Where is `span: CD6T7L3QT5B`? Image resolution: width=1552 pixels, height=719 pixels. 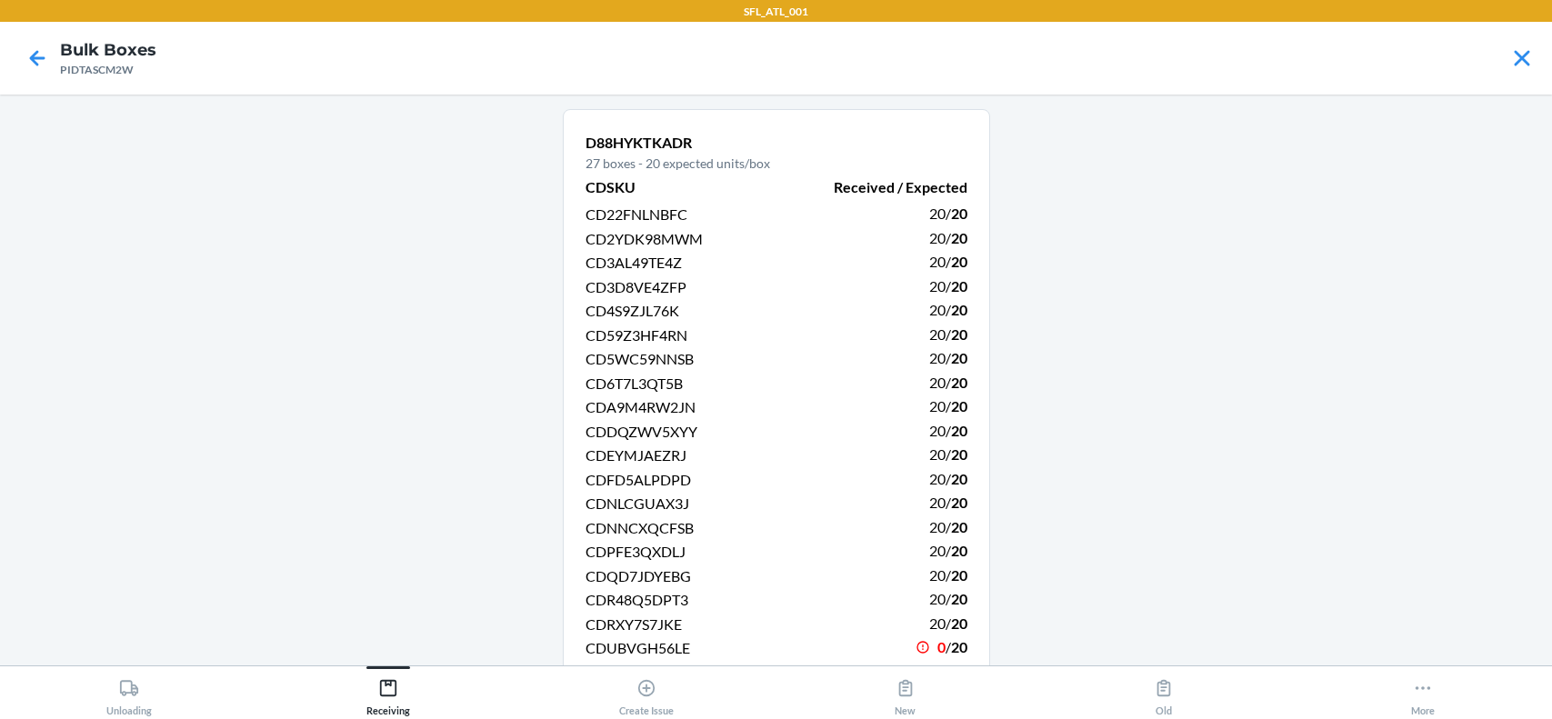
span: CD6T7L3QT5B is located at coordinates (634, 383).